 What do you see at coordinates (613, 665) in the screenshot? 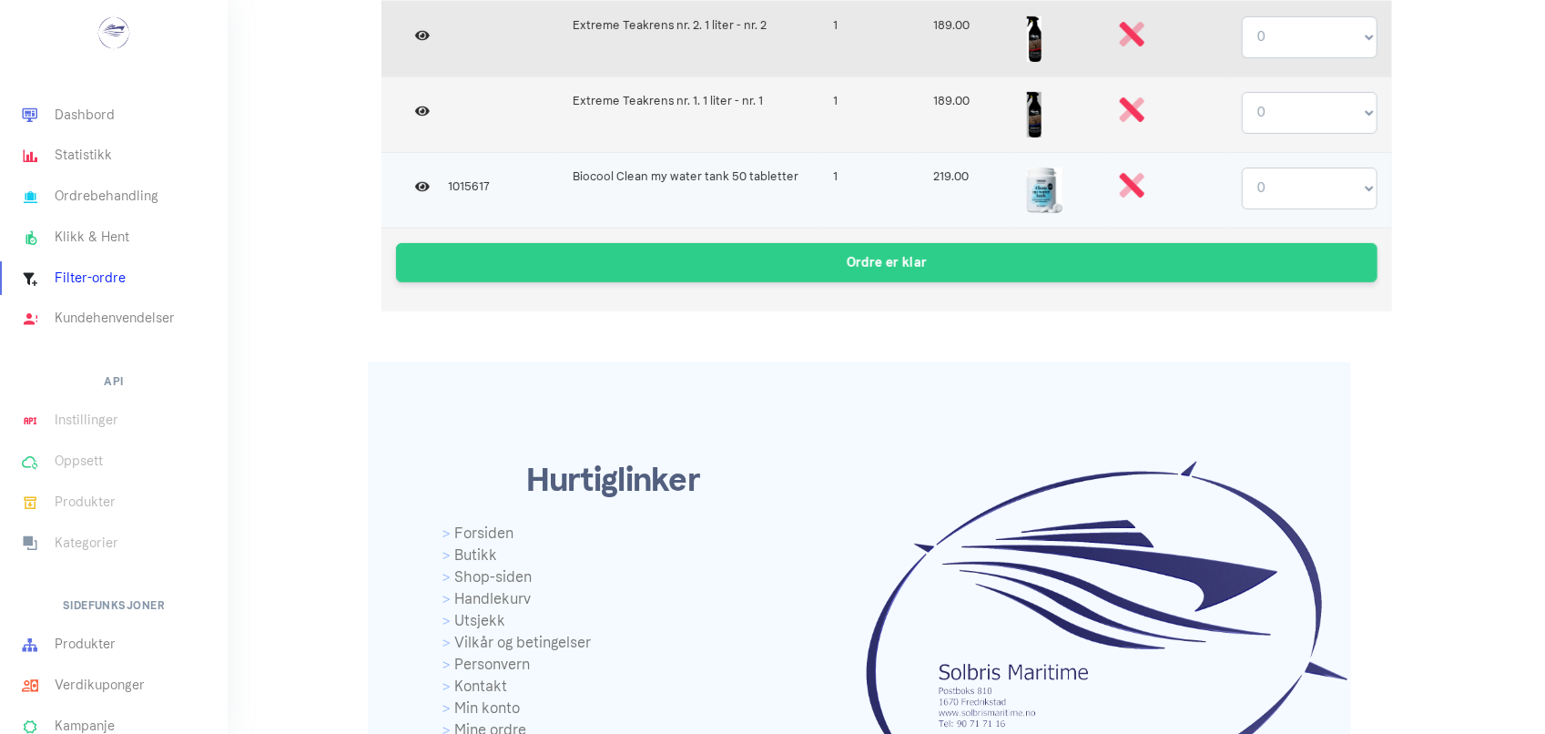
I see `a: Personvern` at bounding box center [613, 665].